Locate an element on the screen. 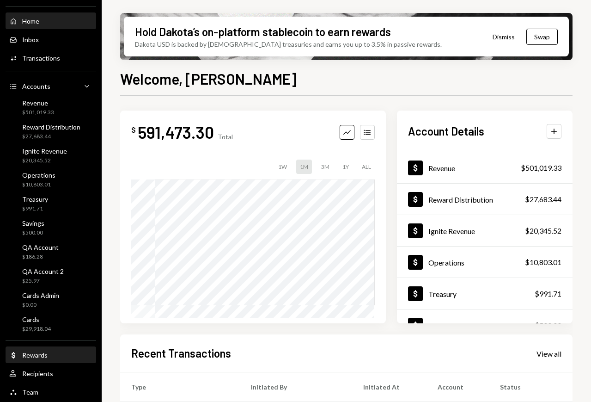 The height and width of the screenshot is (402, 591). div: Accounts is located at coordinates (36, 86).